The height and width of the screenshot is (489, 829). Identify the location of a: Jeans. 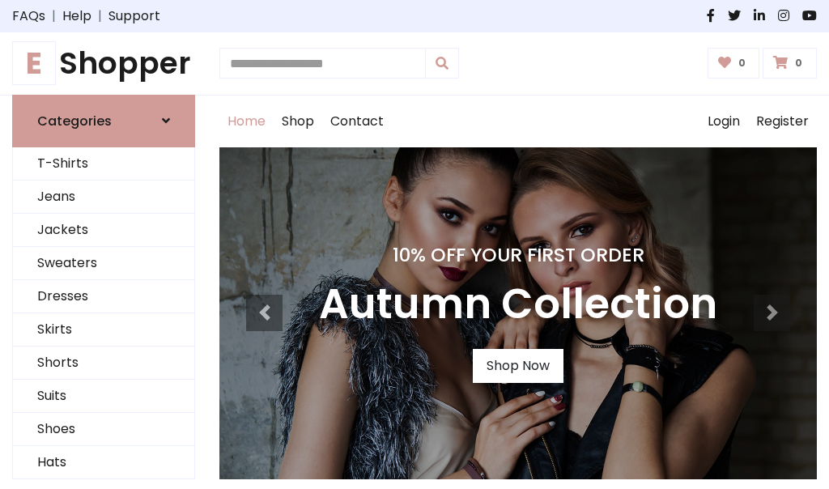
(104, 197).